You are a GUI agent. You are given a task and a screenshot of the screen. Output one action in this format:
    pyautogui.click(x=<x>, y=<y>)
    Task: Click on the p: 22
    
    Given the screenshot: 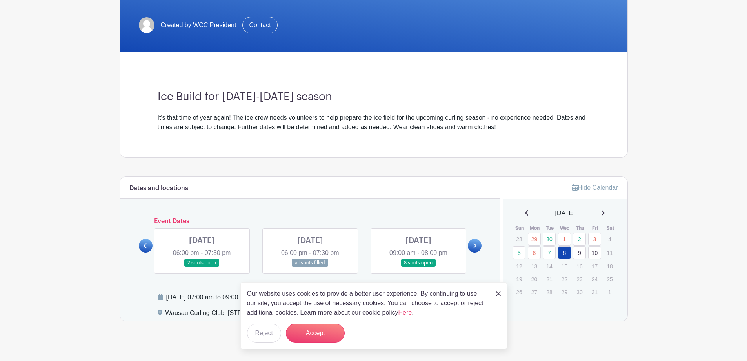 What is the action you would take?
    pyautogui.click(x=564, y=279)
    